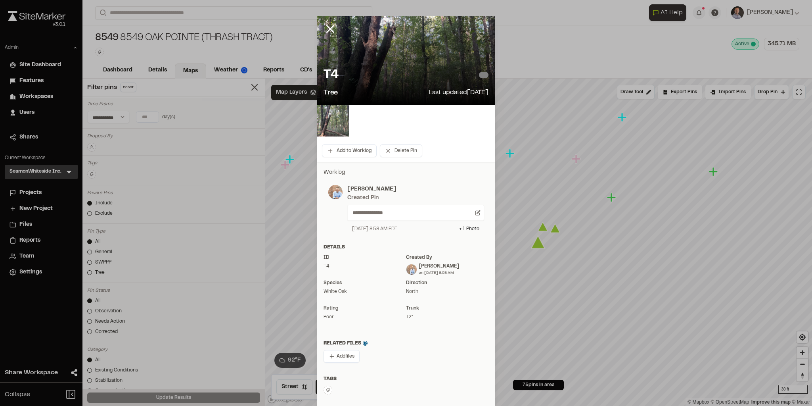 The height and width of the screenshot is (406, 812). I want to click on button: Addfiles, so click(342, 356).